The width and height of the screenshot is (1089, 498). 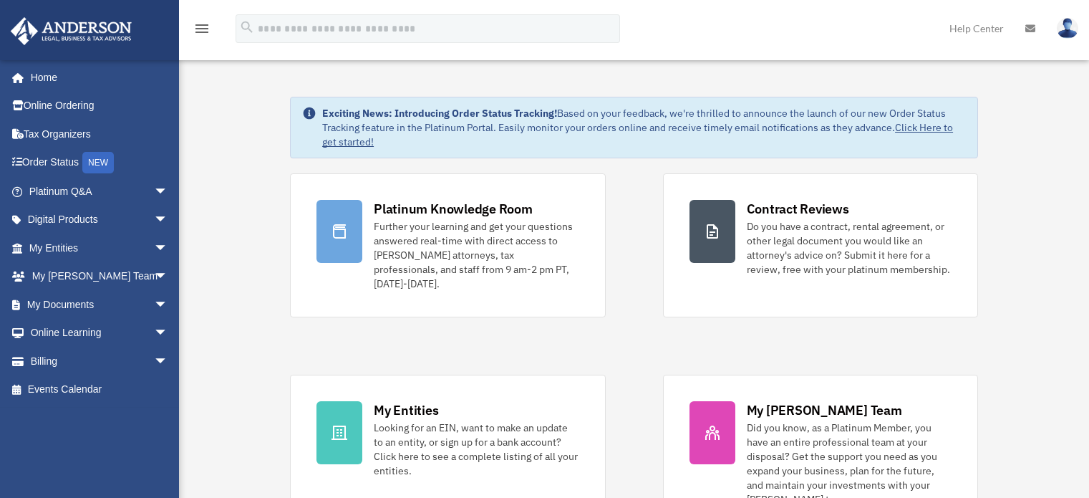 I want to click on div: Contract Reviews, so click(x=798, y=208).